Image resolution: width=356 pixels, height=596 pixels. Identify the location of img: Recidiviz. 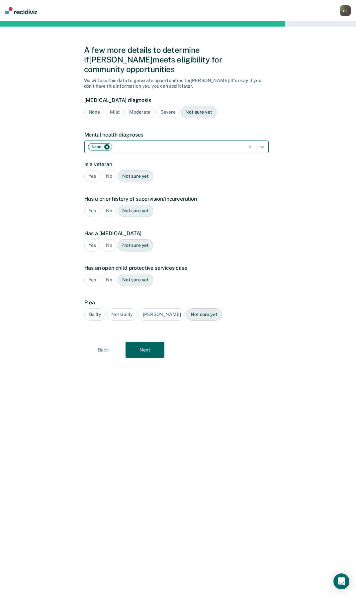
(21, 11).